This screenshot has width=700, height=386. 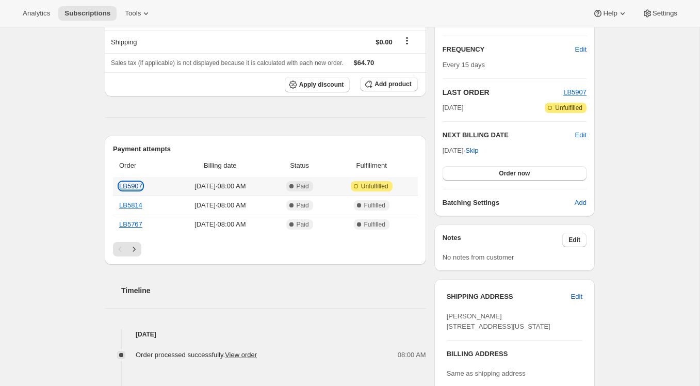 What do you see at coordinates (265, 149) in the screenshot?
I see `h2: Payment attempts` at bounding box center [265, 149].